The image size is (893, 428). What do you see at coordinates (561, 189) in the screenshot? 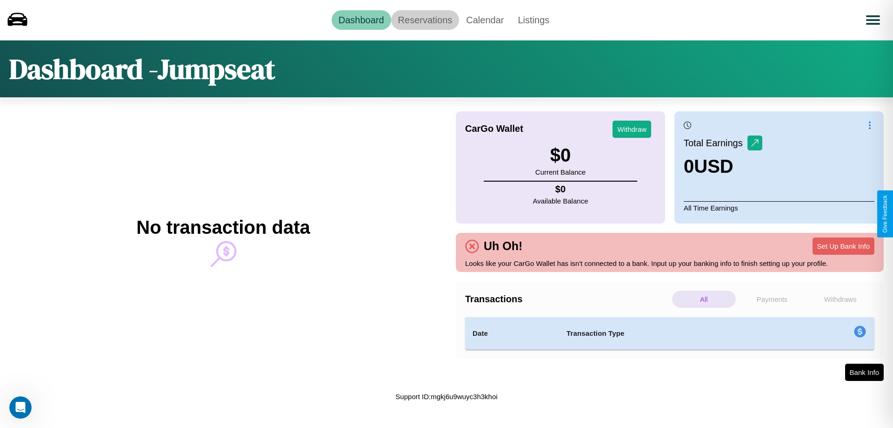
I see `h4: $ 0` at bounding box center [561, 189].